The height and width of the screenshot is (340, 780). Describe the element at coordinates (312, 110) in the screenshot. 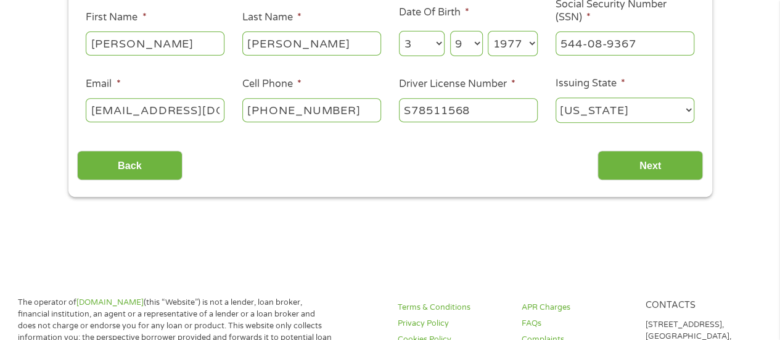

I see `input: (541) 754-3010` at that location.